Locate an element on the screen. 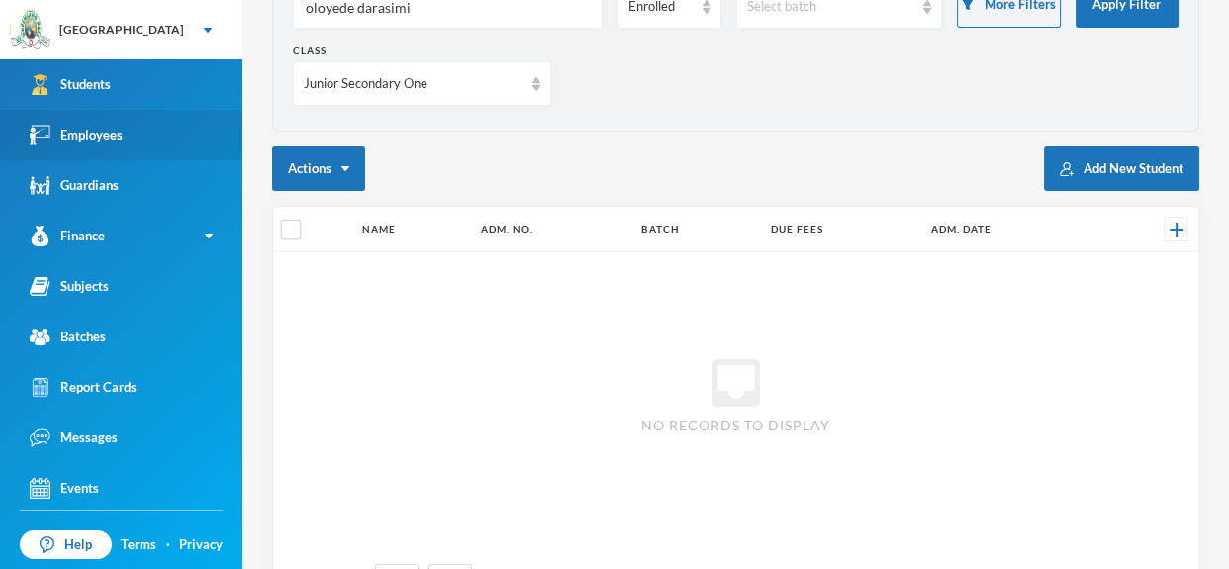 This screenshot has width=1229, height=569. div: Class is located at coordinates (421, 50).